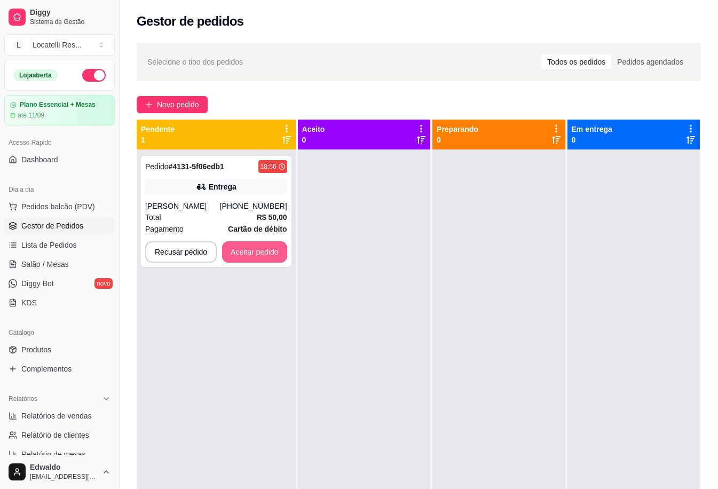 This screenshot has width=718, height=489. What do you see at coordinates (57, 416) in the screenshot?
I see `span: Relatórios de vendas` at bounding box center [57, 416].